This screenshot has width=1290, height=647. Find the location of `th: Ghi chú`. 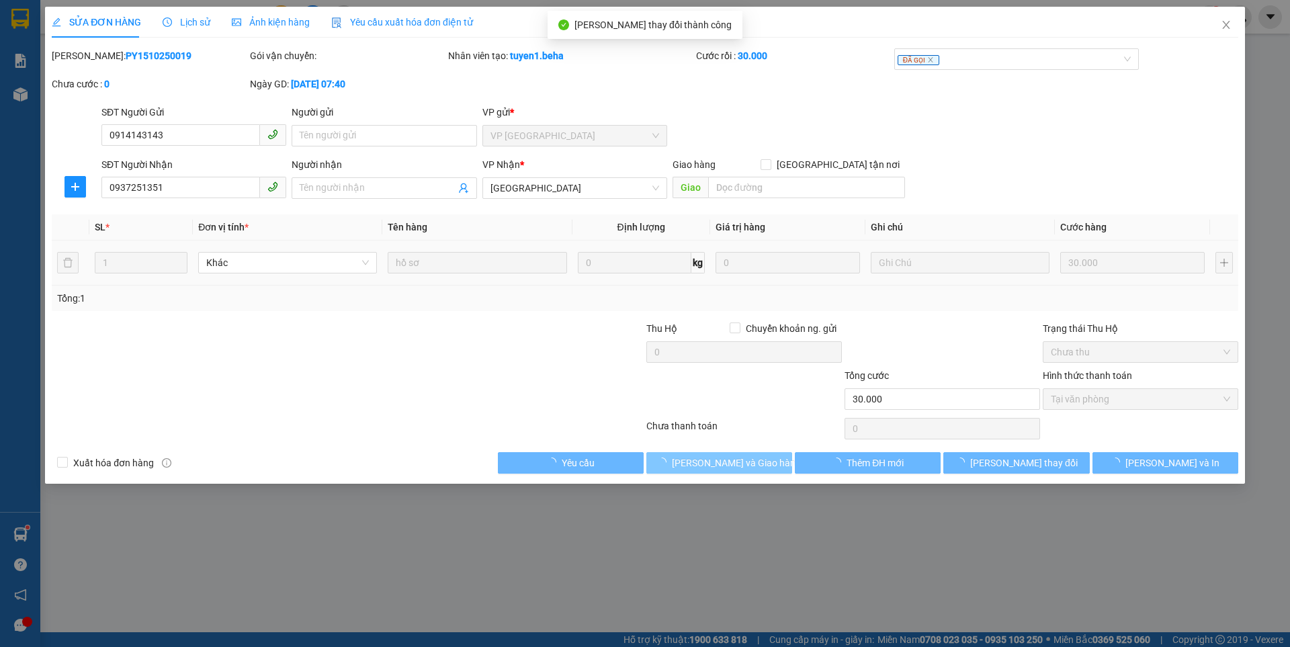

th: Ghi chú is located at coordinates (960, 227).